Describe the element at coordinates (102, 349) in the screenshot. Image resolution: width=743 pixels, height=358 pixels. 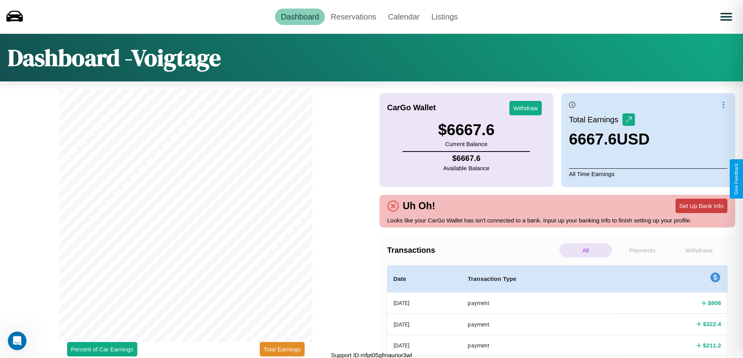
I see `button: Percent of Car Earnings` at that location.